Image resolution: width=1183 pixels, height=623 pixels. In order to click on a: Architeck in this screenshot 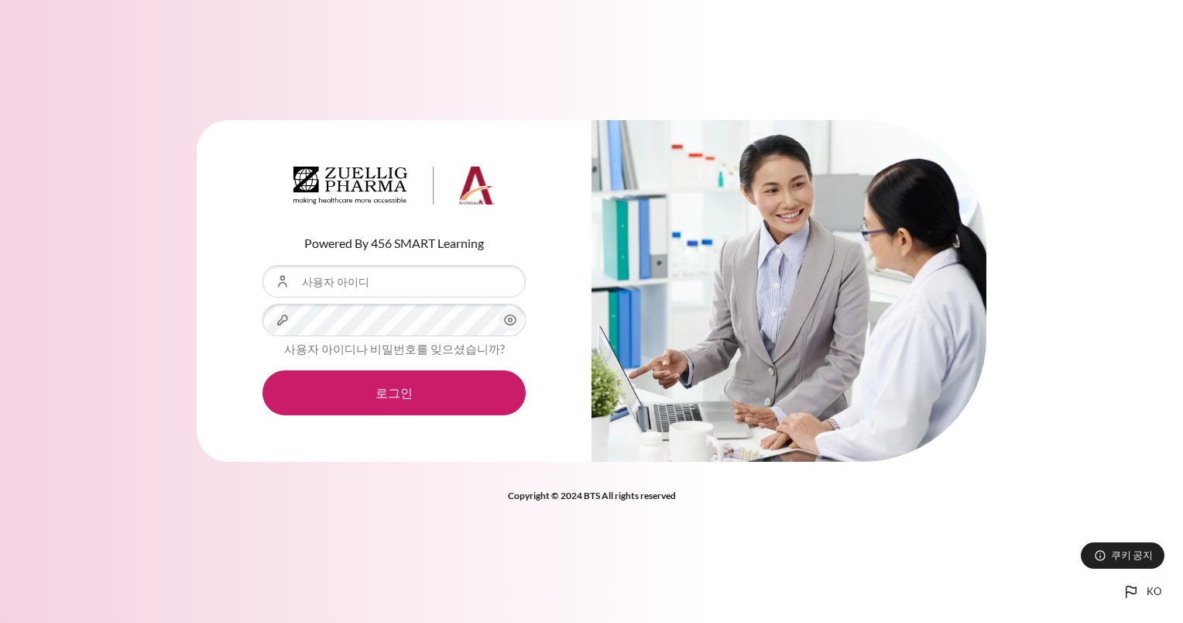, I will do `click(394, 189)`.